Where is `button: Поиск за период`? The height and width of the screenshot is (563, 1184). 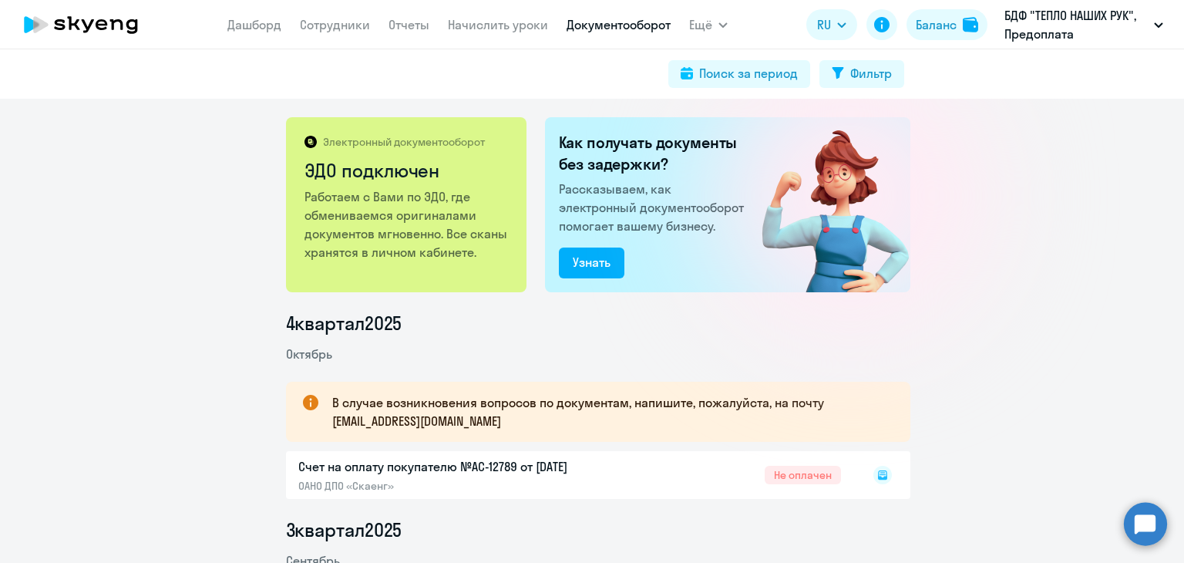
button: Поиск за период is located at coordinates (739, 74).